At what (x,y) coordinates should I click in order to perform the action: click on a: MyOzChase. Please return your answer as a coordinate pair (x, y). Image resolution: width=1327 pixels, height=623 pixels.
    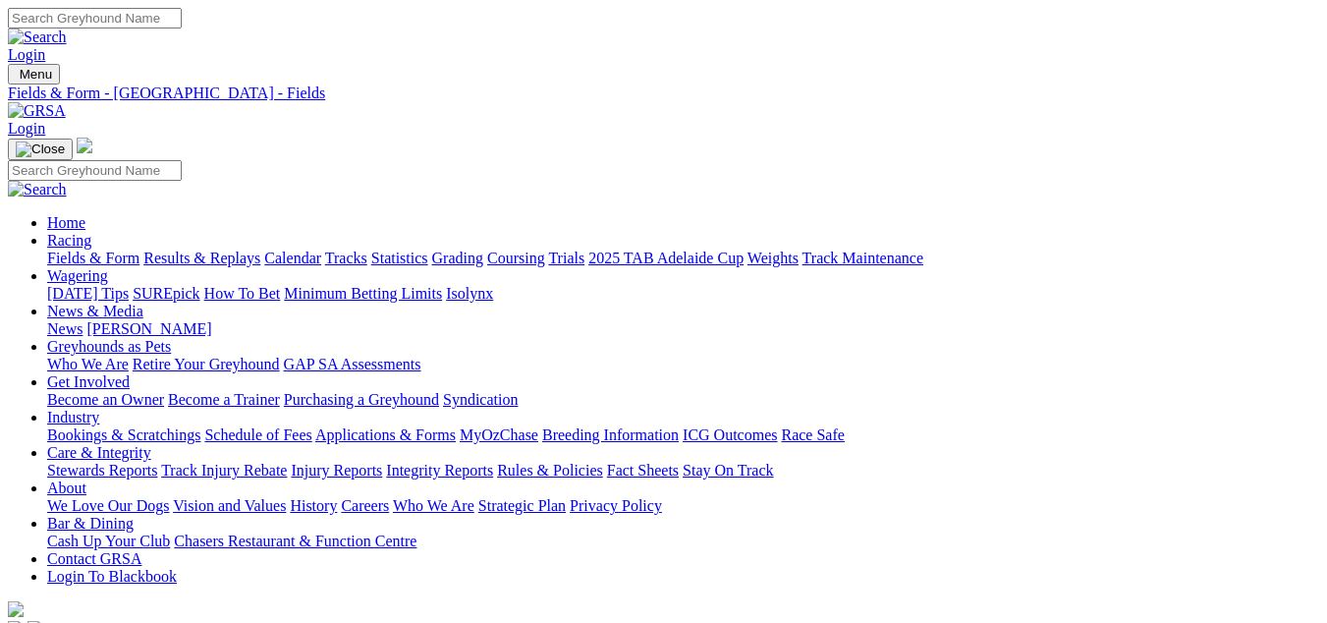
    Looking at the image, I should click on (499, 434).